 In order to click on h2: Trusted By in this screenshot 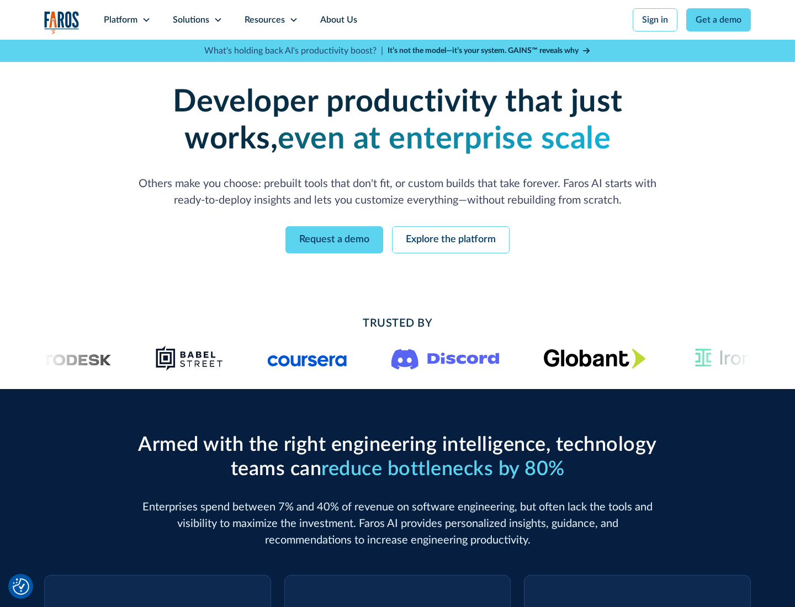, I will do `click(397, 323)`.